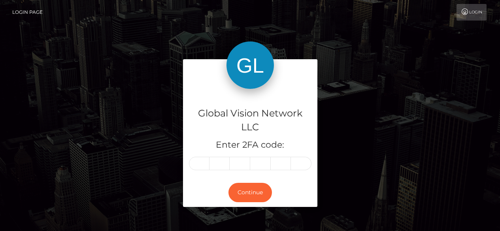 This screenshot has height=231, width=500. What do you see at coordinates (27, 12) in the screenshot?
I see `a: Login Page` at bounding box center [27, 12].